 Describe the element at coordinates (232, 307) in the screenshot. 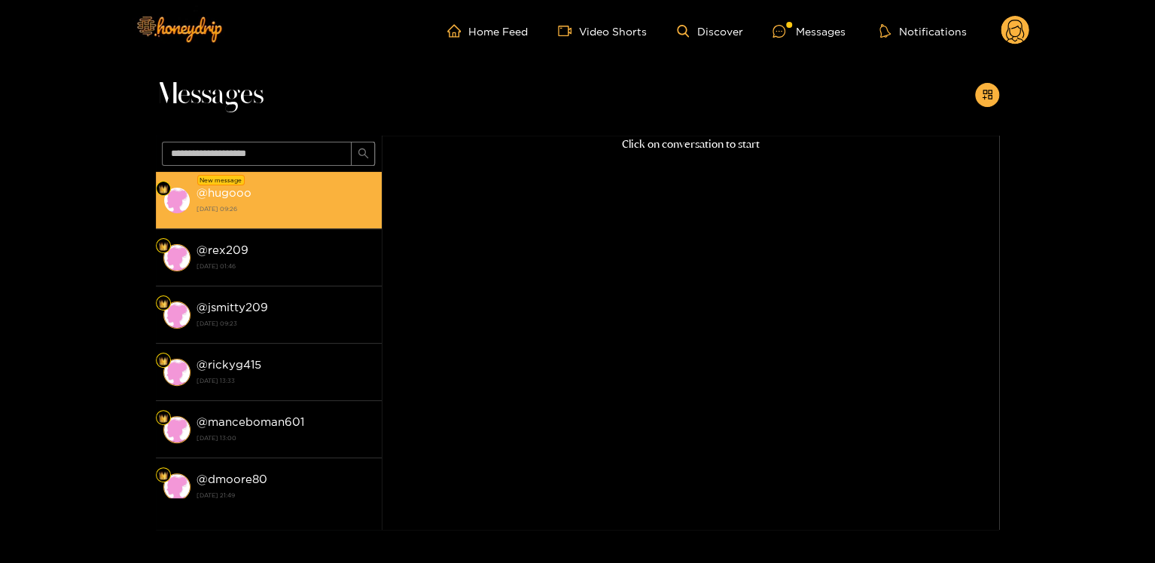

I see `strong: @ jsmitty209` at that location.